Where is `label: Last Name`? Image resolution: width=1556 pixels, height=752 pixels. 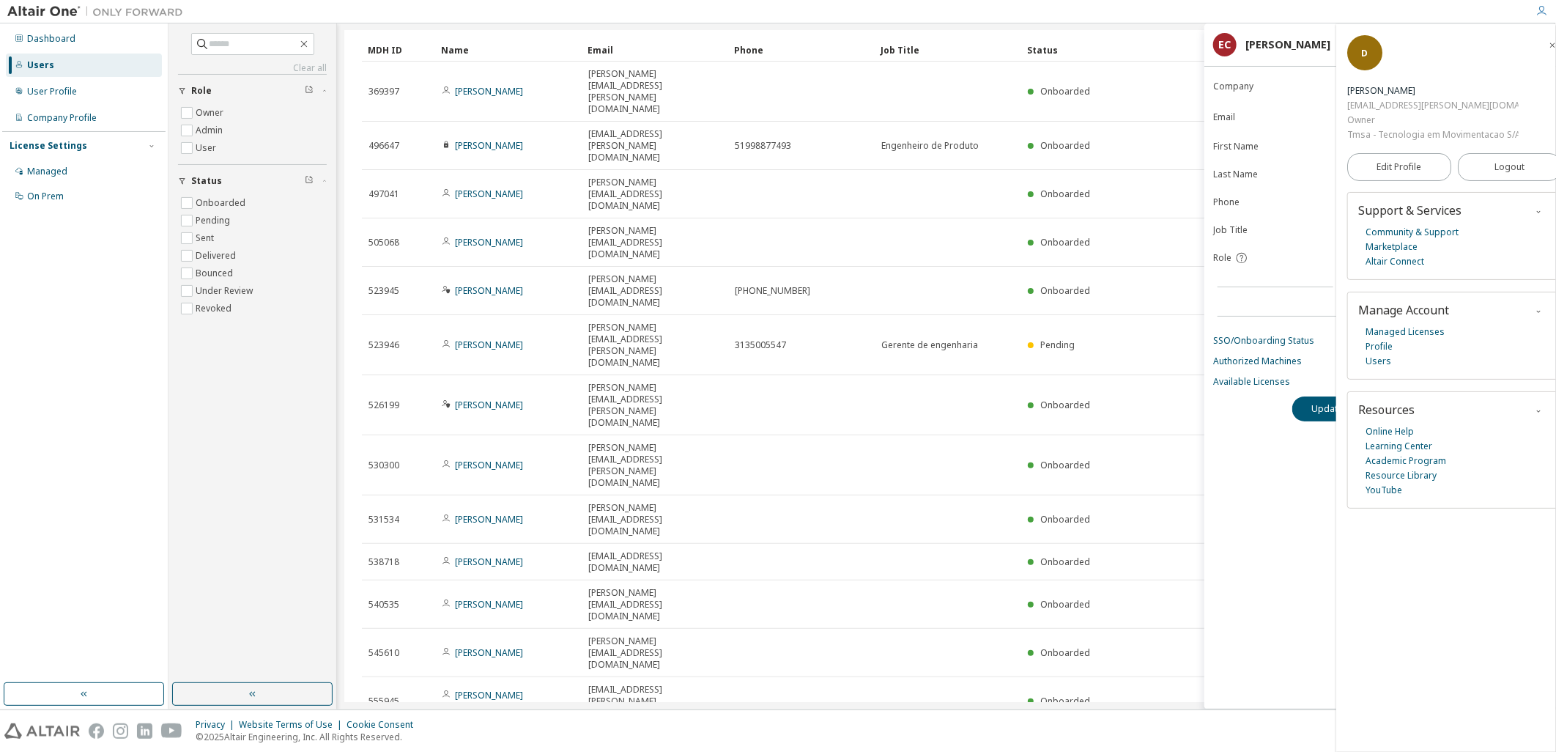
label: Last Name is located at coordinates (1280, 174).